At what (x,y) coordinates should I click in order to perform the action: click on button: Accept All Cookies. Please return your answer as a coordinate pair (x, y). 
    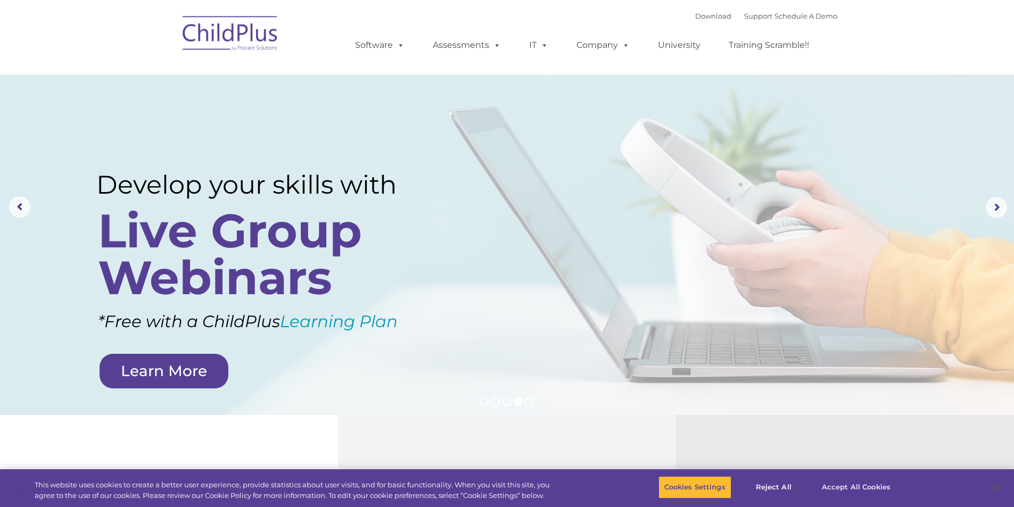
    Looking at the image, I should click on (856, 487).